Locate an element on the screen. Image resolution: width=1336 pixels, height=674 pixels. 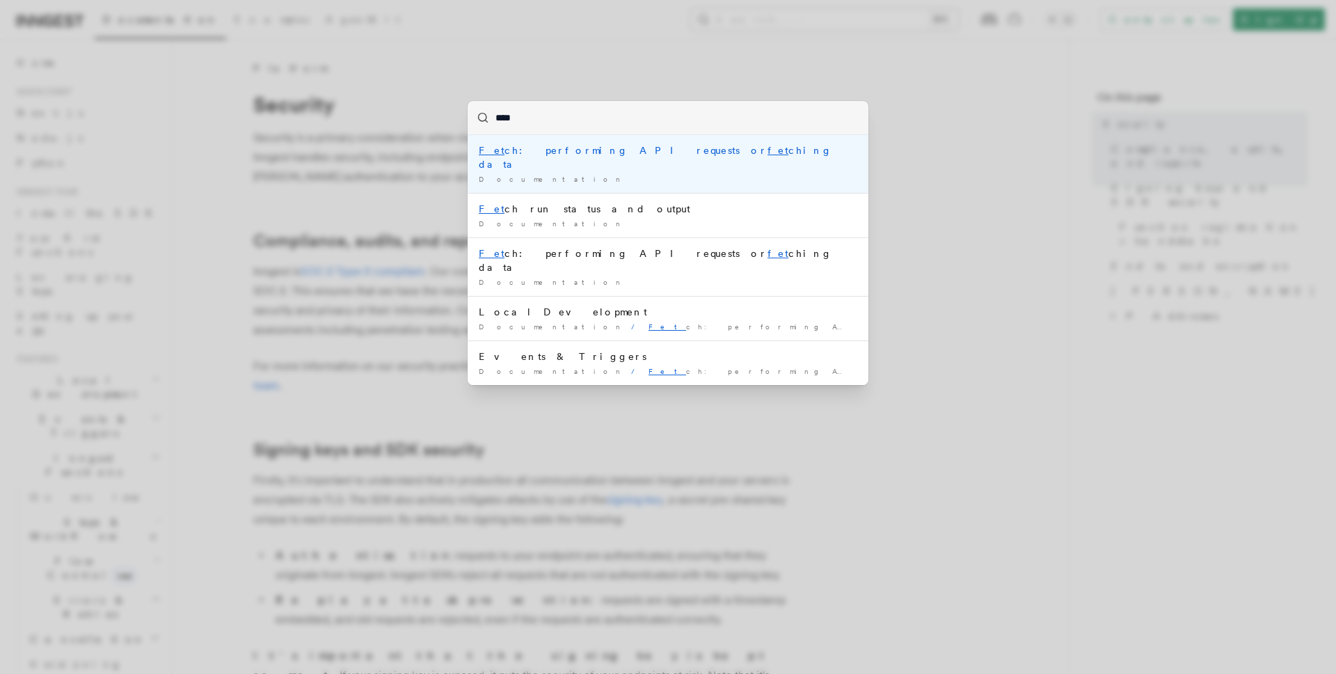
div: Local Development is located at coordinates (668, 312).